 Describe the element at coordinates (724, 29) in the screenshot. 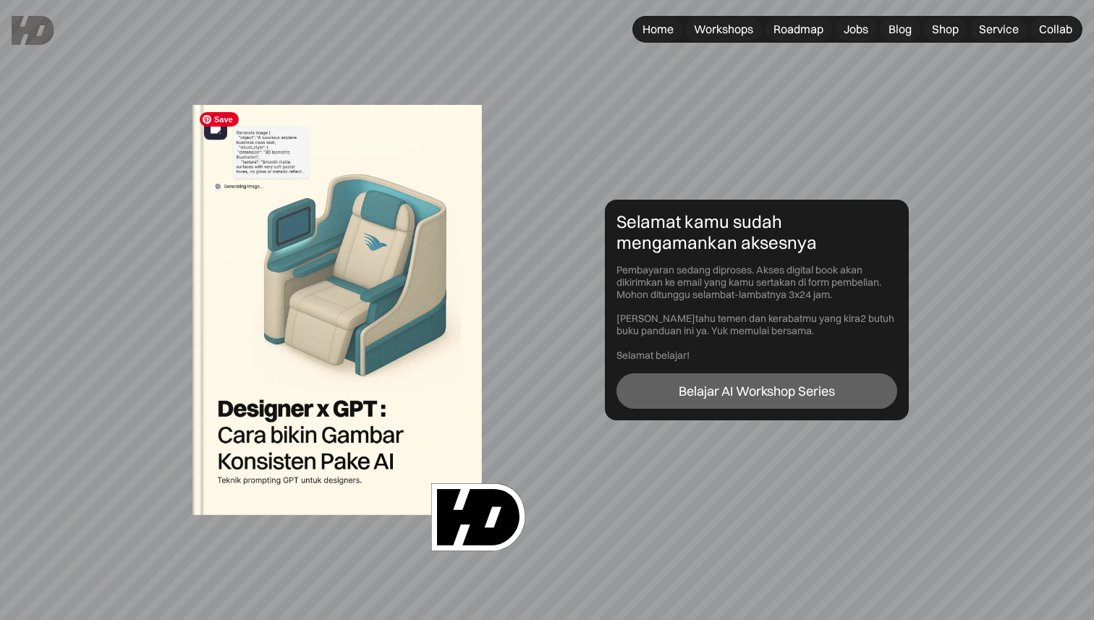

I see `div: Workshops` at that location.